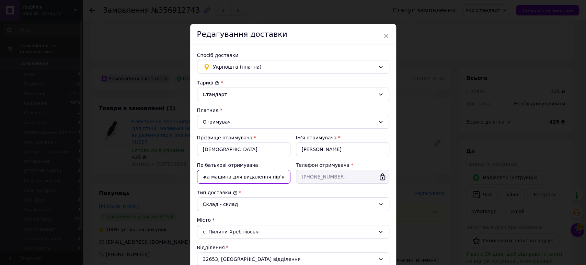  I want to click on label: Ім'я отримувача, so click(316, 138).